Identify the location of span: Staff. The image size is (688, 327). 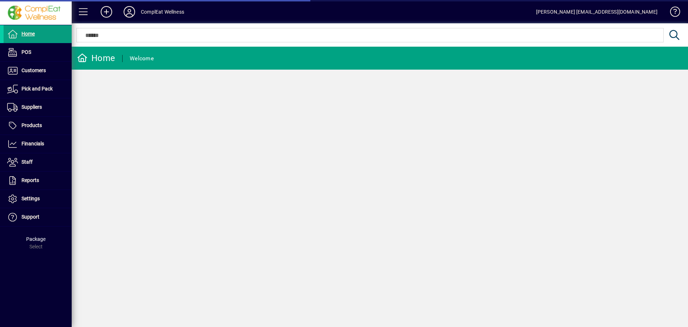
(27, 162).